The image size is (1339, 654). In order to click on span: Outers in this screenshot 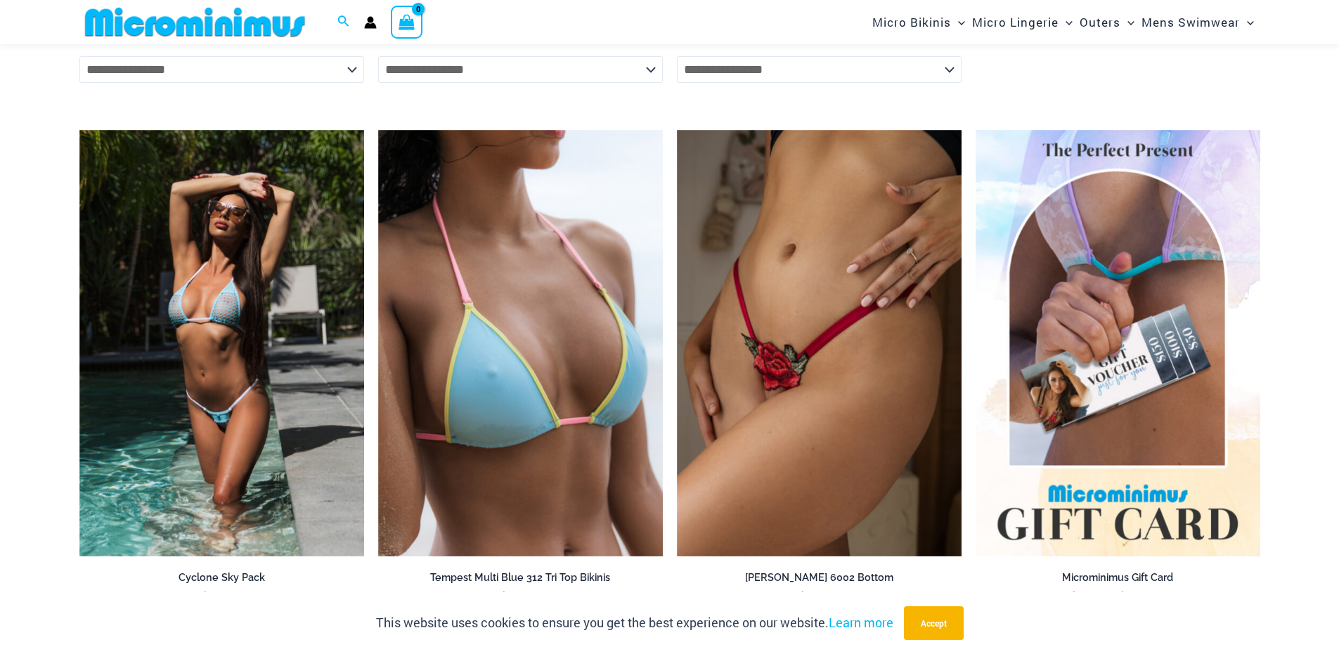, I will do `click(1100, 22)`.